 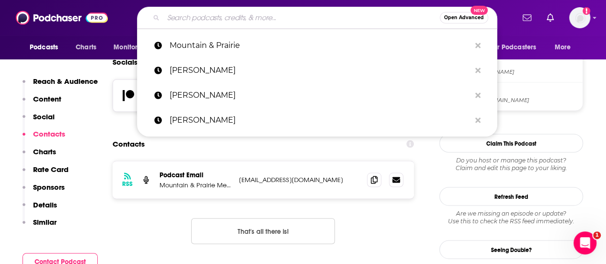 What do you see at coordinates (513, 47) in the screenshot?
I see `span: For Podcasters` at bounding box center [513, 47].